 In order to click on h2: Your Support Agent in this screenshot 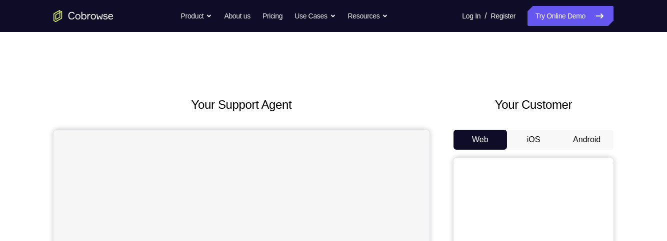, I will do `click(241, 105)`.